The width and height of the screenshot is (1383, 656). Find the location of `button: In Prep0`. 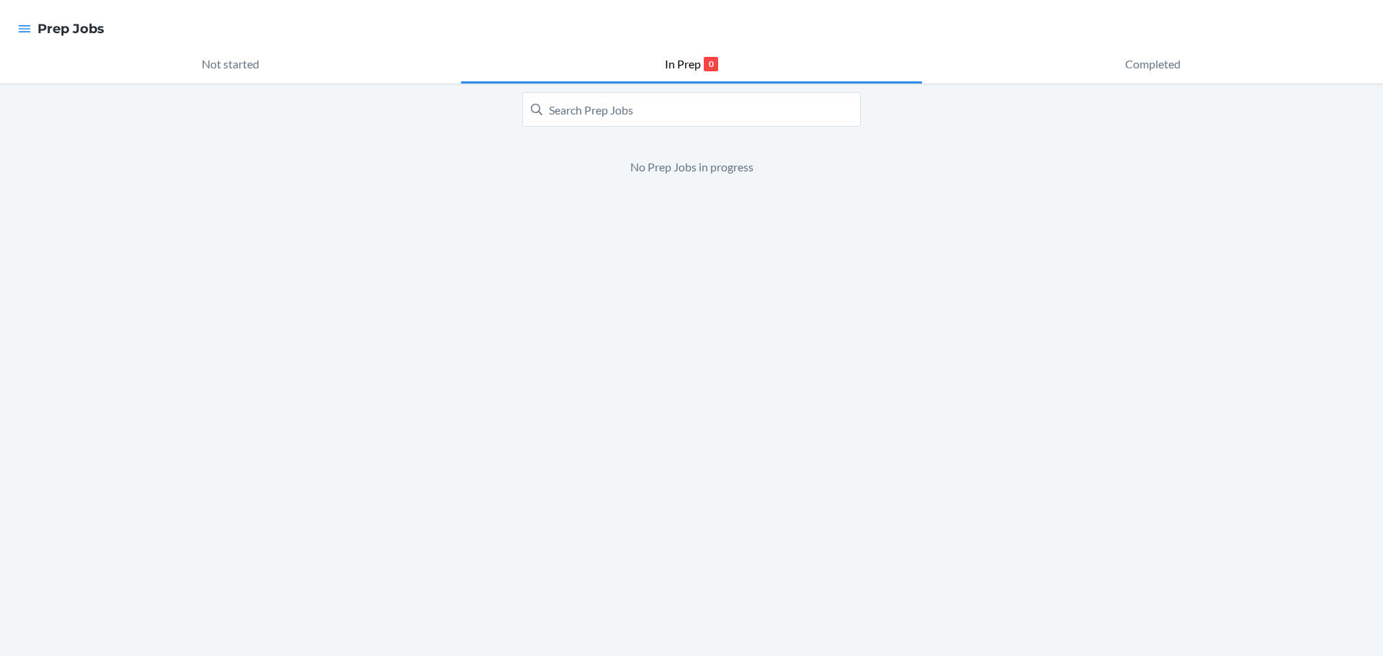

button: In Prep0 is located at coordinates (691, 65).